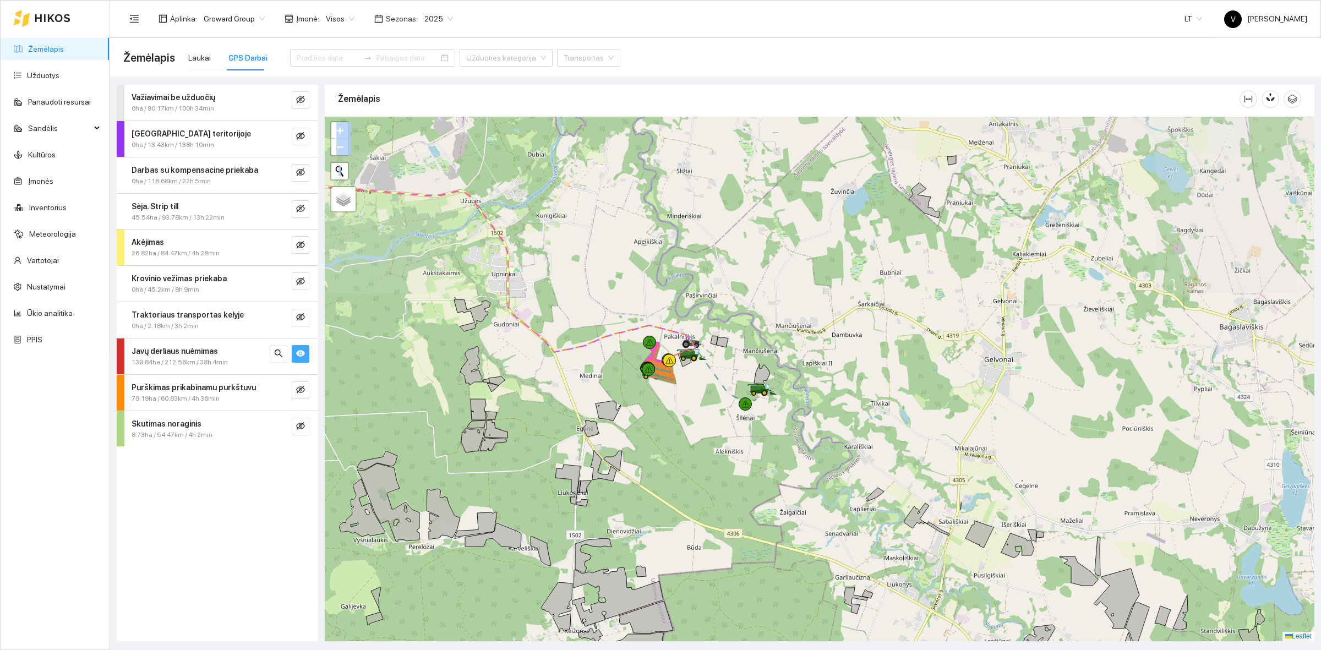 This screenshot has width=1321, height=650. I want to click on a: Ūkio analitika, so click(50, 313).